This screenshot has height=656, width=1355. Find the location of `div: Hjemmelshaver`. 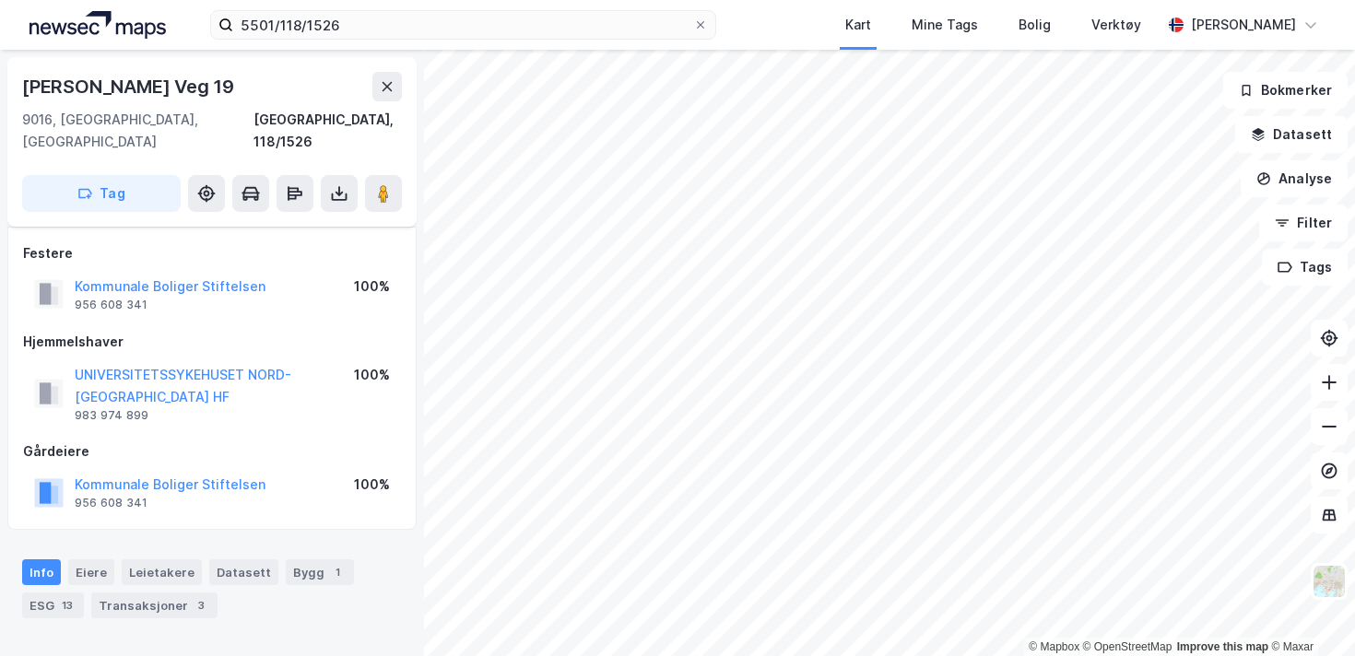

div: Hjemmelshaver is located at coordinates (212, 342).